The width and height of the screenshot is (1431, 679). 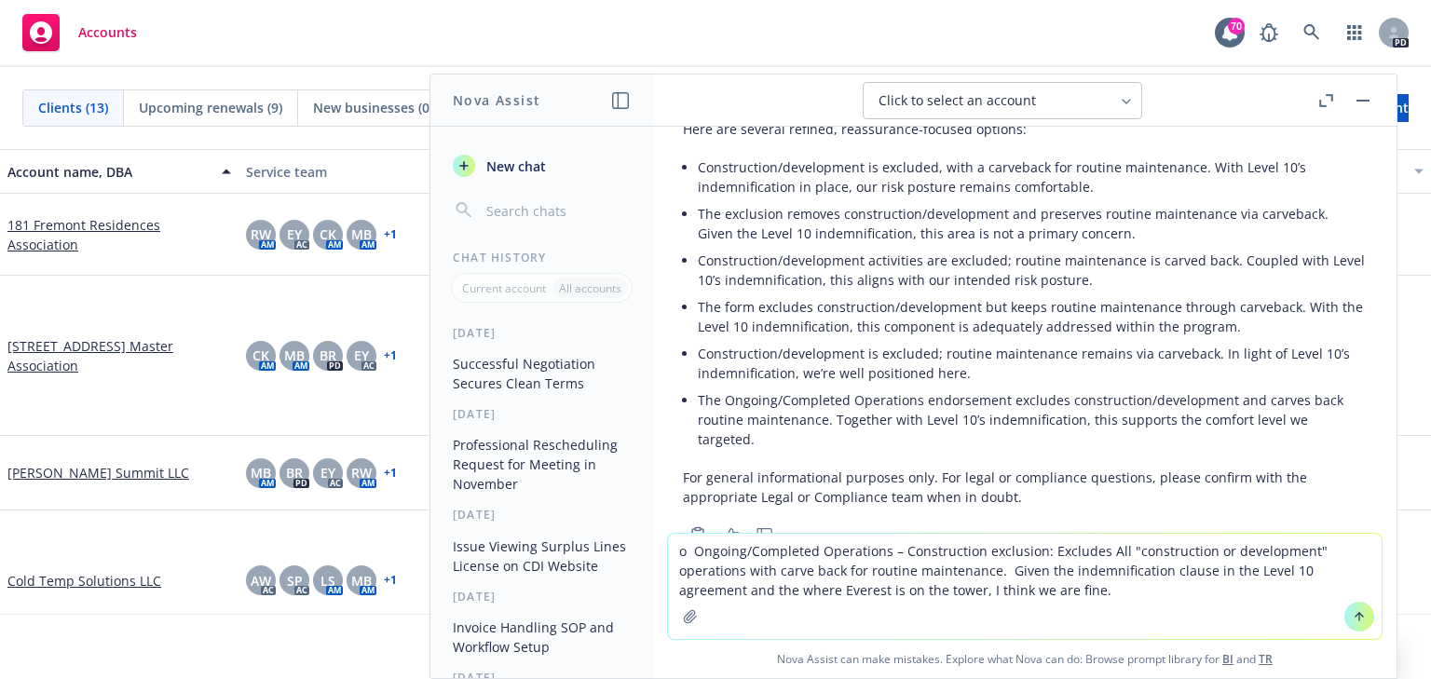 I want to click on span: Click to select an account, so click(x=957, y=101).